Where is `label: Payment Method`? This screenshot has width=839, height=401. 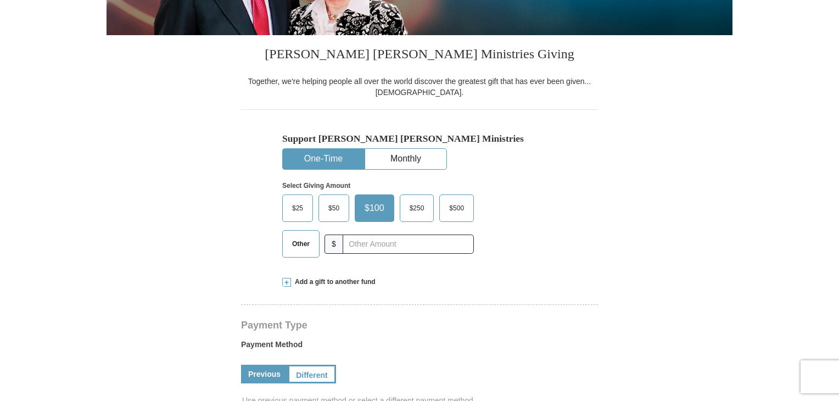
label: Payment Method is located at coordinates (420, 347).